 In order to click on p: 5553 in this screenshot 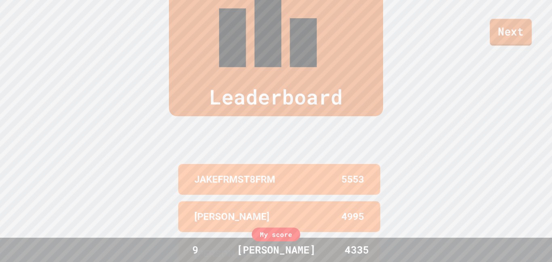, I will do `click(353, 179)`.